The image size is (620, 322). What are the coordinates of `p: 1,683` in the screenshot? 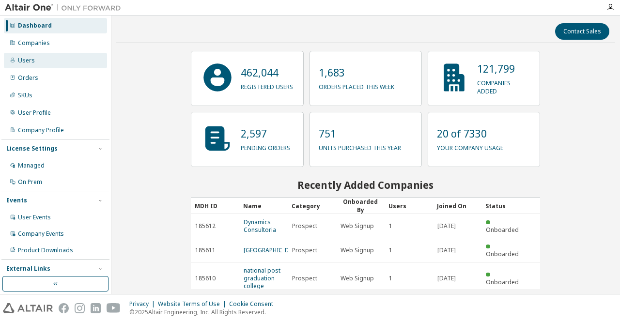 It's located at (356, 73).